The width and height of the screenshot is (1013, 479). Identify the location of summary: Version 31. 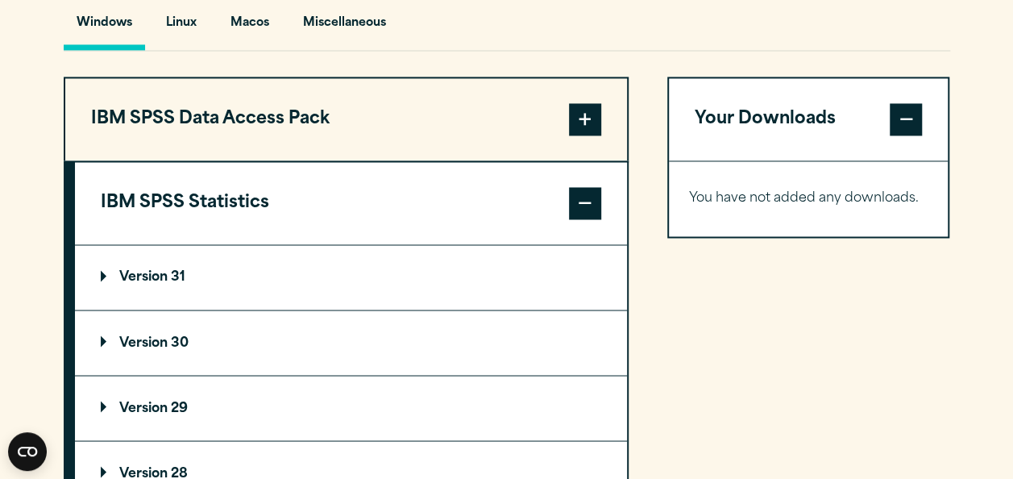
(351, 277).